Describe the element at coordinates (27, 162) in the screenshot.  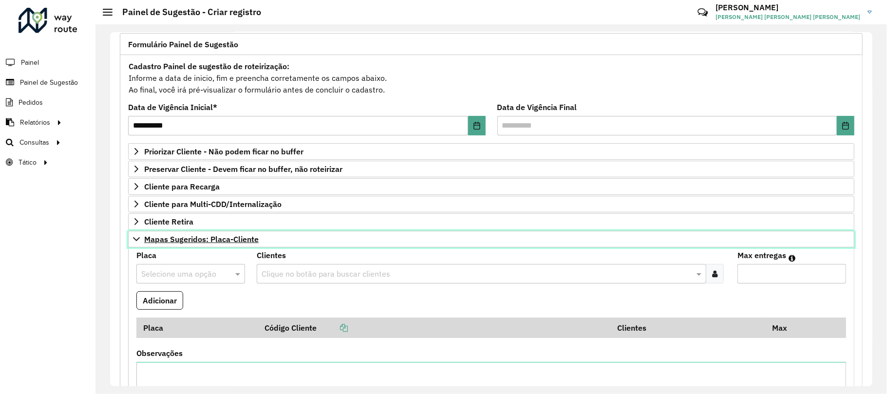
I see `span: Tático` at that location.